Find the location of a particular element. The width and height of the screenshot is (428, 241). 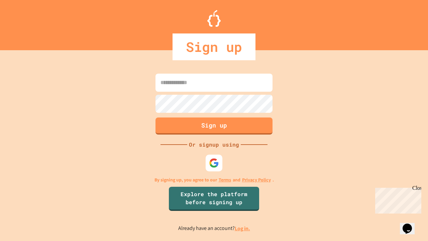

div: Sign up is located at coordinates (214, 47).